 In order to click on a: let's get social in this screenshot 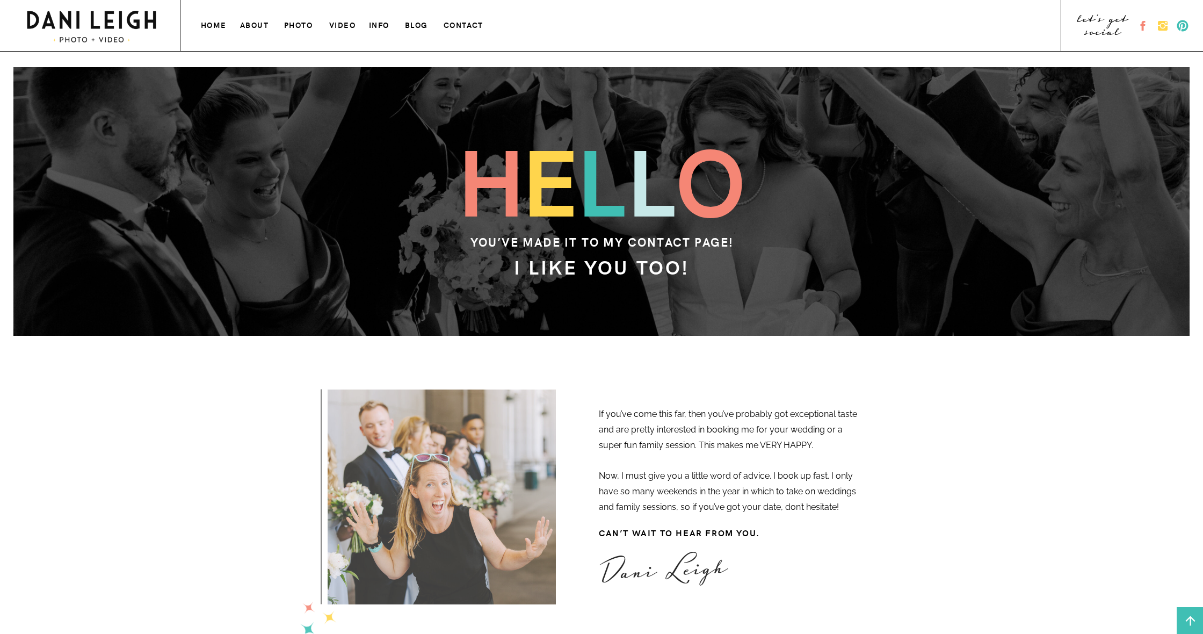, I will do `click(1103, 26)`.